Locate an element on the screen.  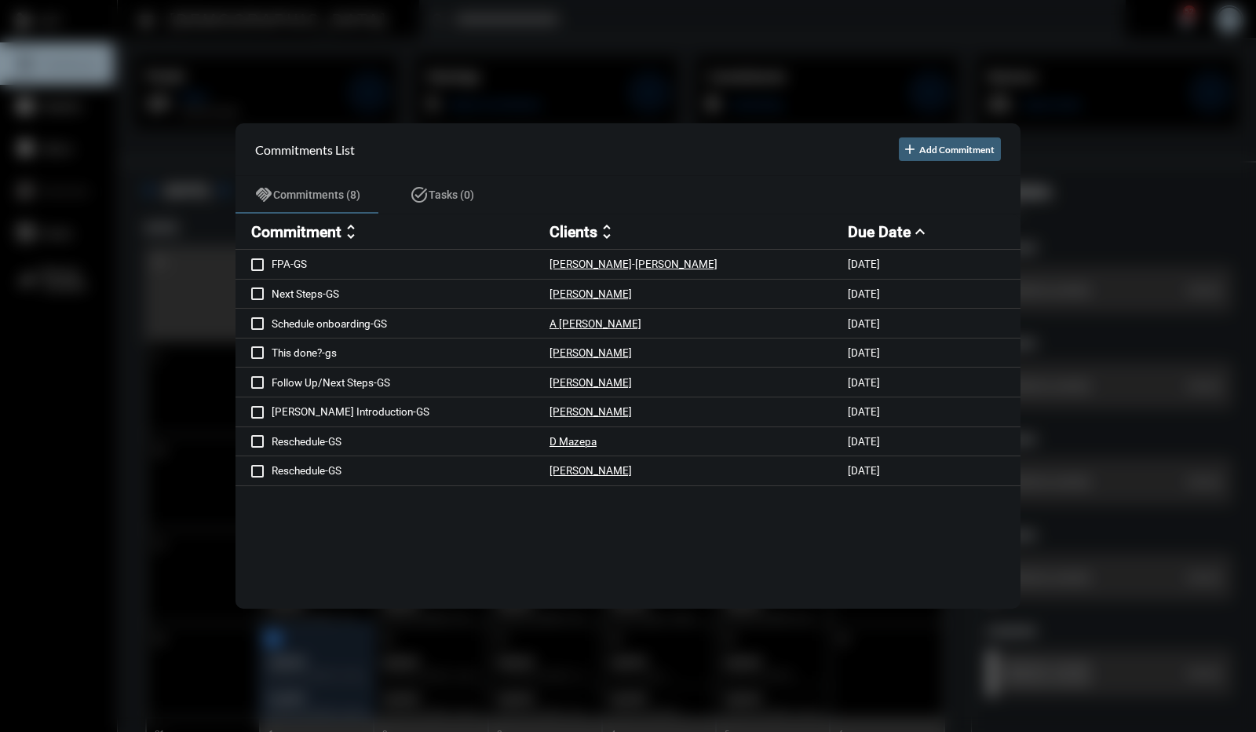
h2: Clients is located at coordinates (573, 232).